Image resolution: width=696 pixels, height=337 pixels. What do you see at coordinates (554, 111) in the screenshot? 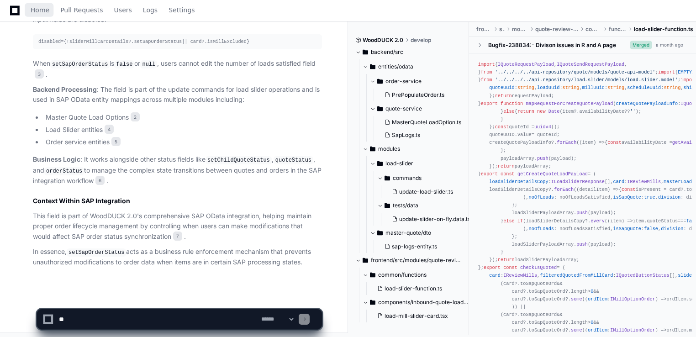
I see `span: Date` at bounding box center [554, 111].